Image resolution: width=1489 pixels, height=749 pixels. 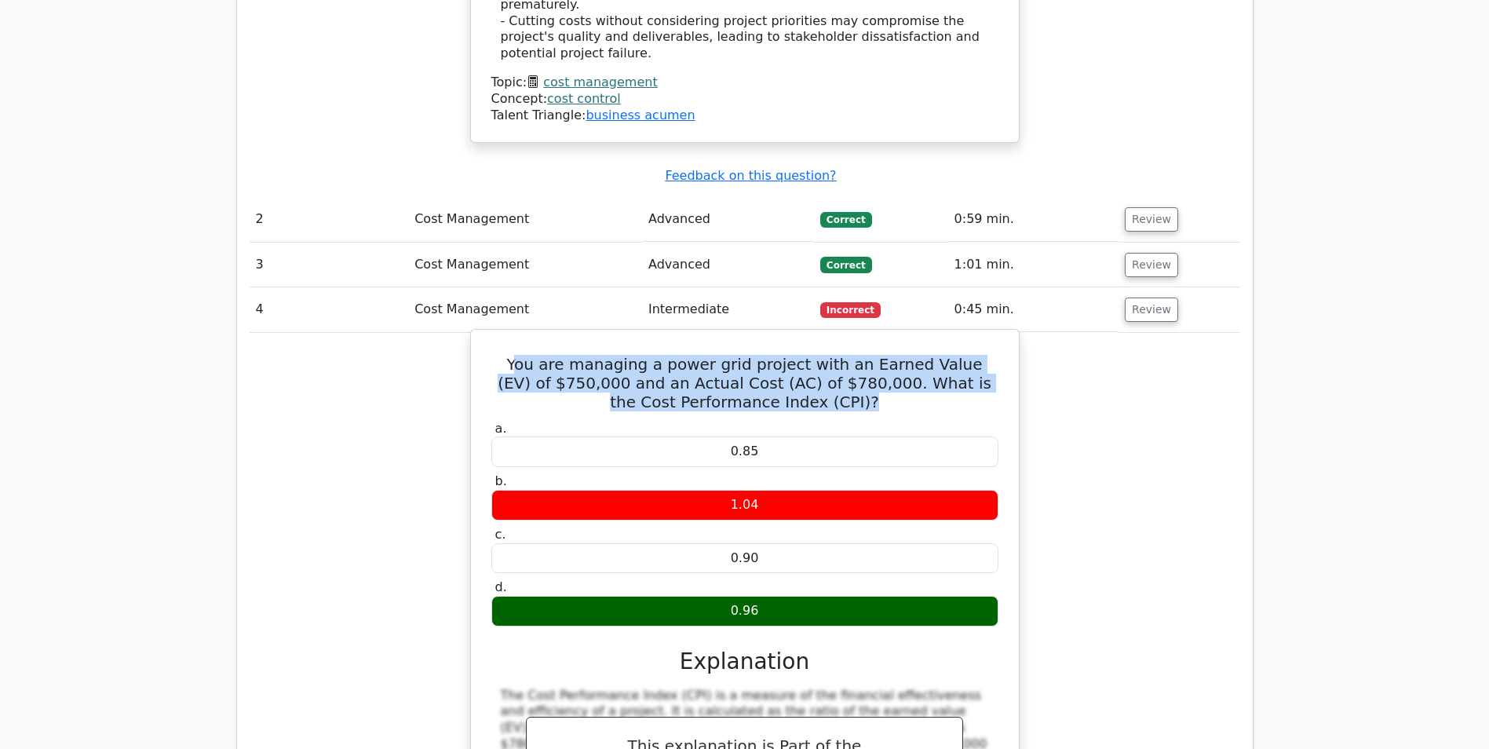 I want to click on a: cost management, so click(x=600, y=82).